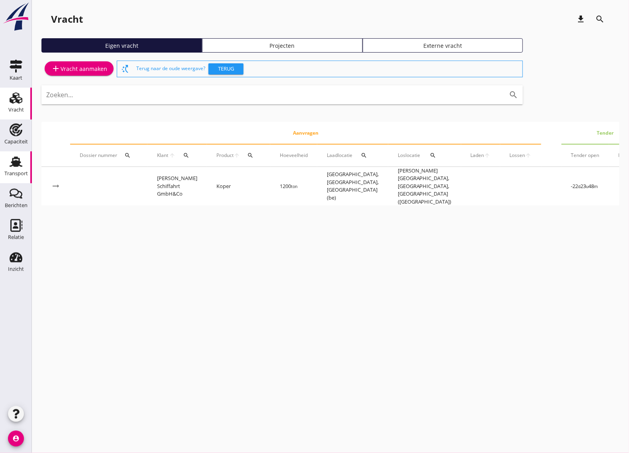 This screenshot has width=629, height=453. What do you see at coordinates (16, 142) in the screenshot?
I see `div: Capaciteit` at bounding box center [16, 142].